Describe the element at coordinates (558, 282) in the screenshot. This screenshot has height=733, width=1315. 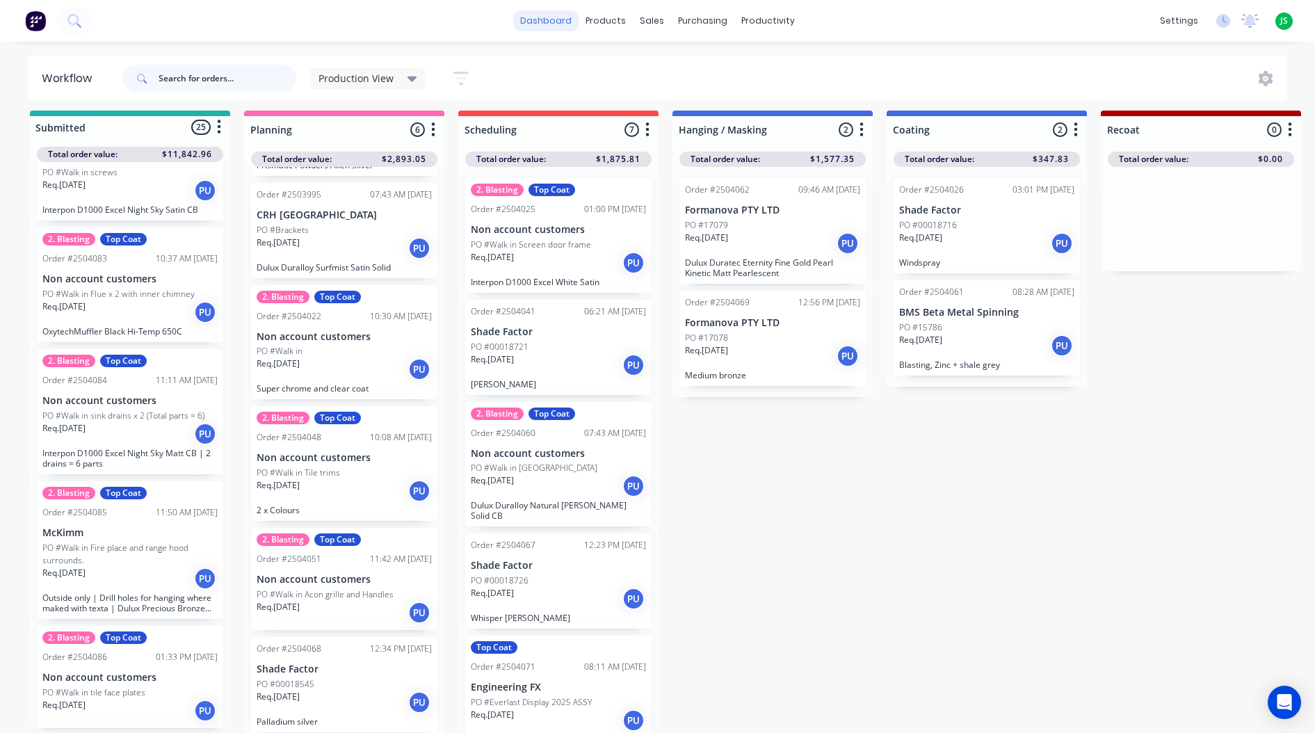
I see `p: Interpon D1000 Excel White Satin` at that location.